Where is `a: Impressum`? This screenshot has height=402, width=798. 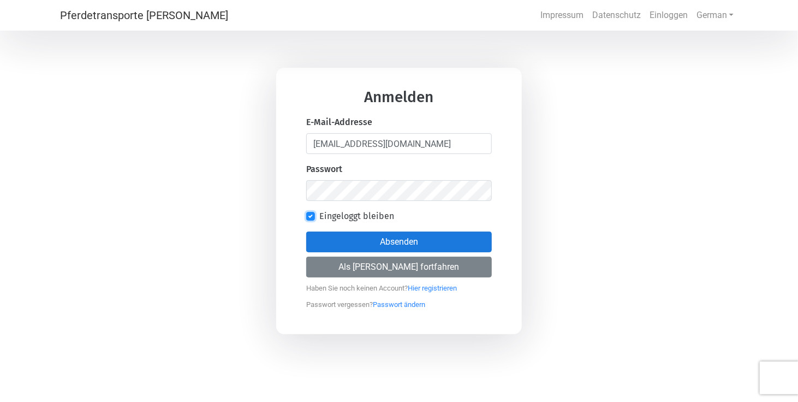
a: Impressum is located at coordinates (562, 15).